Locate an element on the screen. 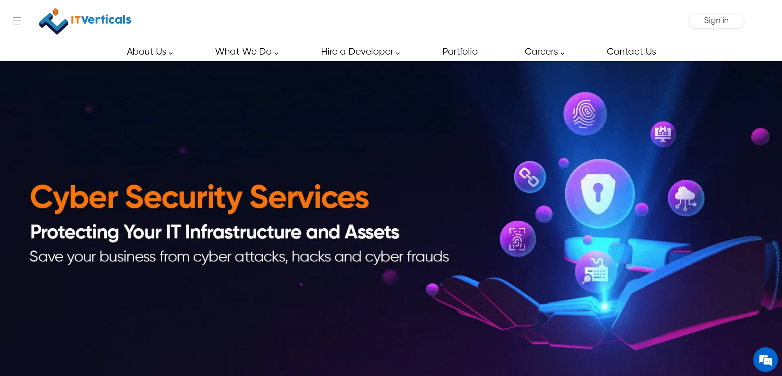  a: What We Do is located at coordinates (244, 52).